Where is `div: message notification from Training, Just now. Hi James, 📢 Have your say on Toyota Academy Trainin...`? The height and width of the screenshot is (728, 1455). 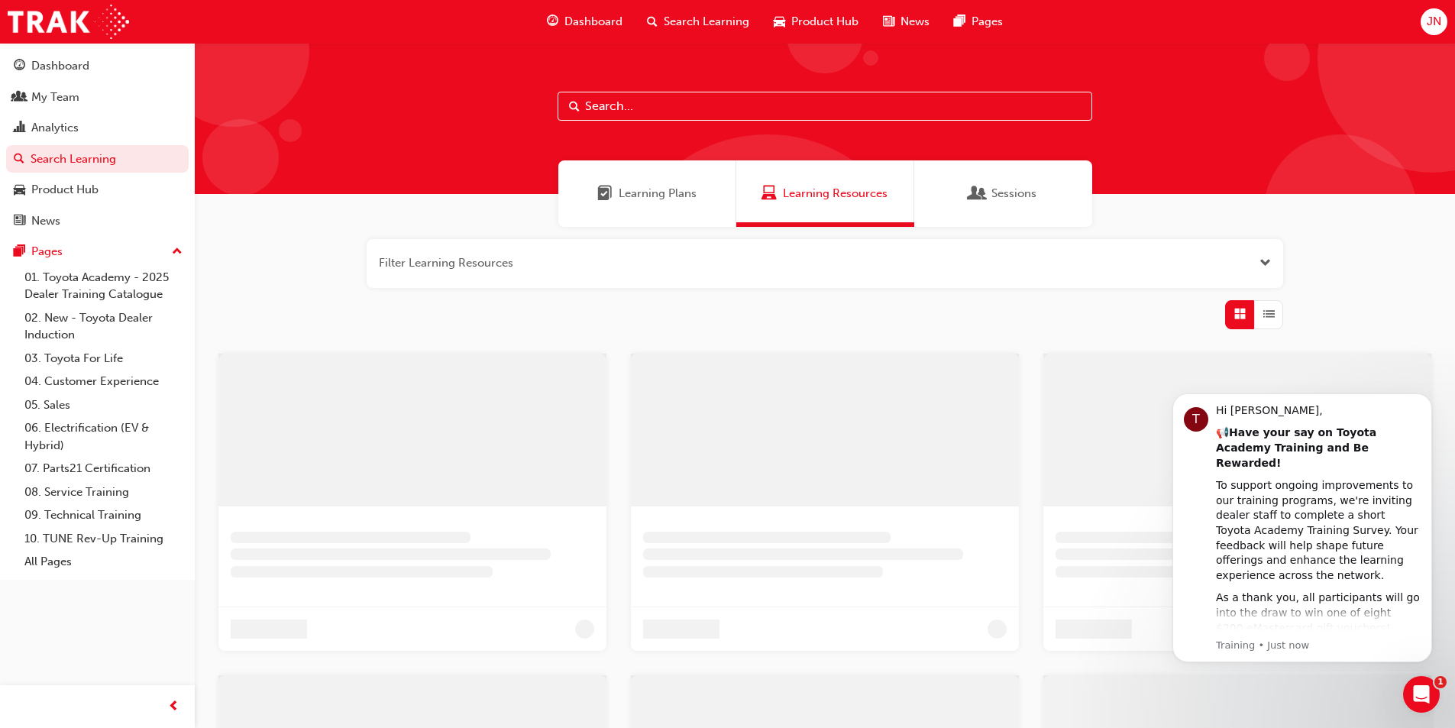 div: message notification from Training, Just now. Hi James, 📢 Have your say on Toyota Academy Trainin... is located at coordinates (153, 148).